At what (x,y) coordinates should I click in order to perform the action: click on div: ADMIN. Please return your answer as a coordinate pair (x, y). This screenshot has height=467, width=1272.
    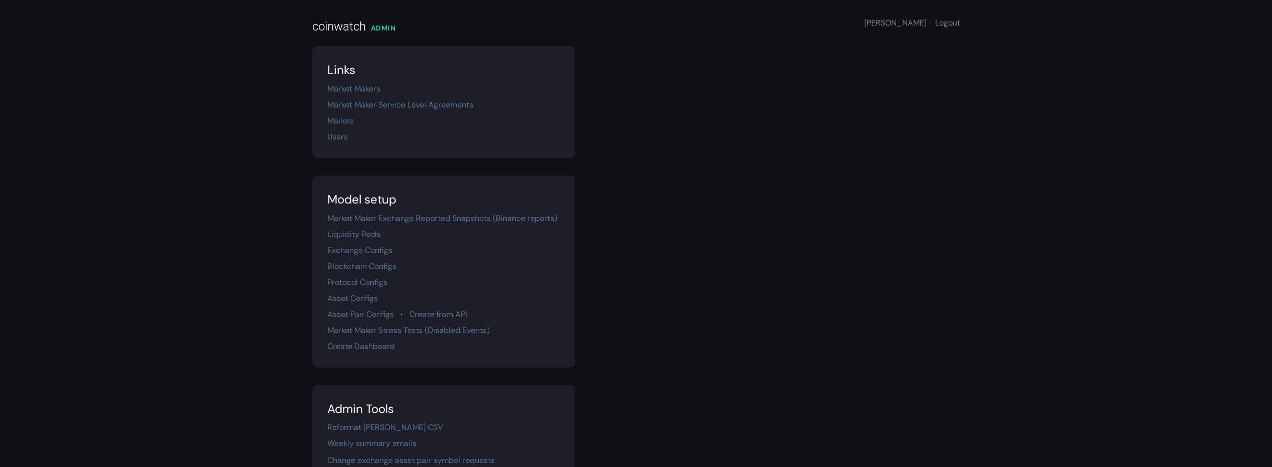
    Looking at the image, I should click on (383, 28).